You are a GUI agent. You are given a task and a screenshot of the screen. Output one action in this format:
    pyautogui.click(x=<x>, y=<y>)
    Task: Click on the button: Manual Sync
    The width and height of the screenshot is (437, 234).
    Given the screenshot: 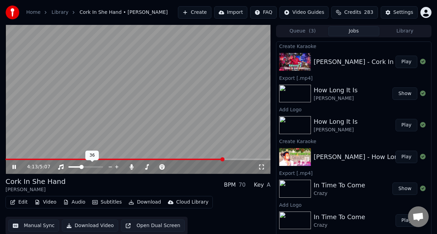 What is the action you would take?
    pyautogui.click(x=33, y=225)
    